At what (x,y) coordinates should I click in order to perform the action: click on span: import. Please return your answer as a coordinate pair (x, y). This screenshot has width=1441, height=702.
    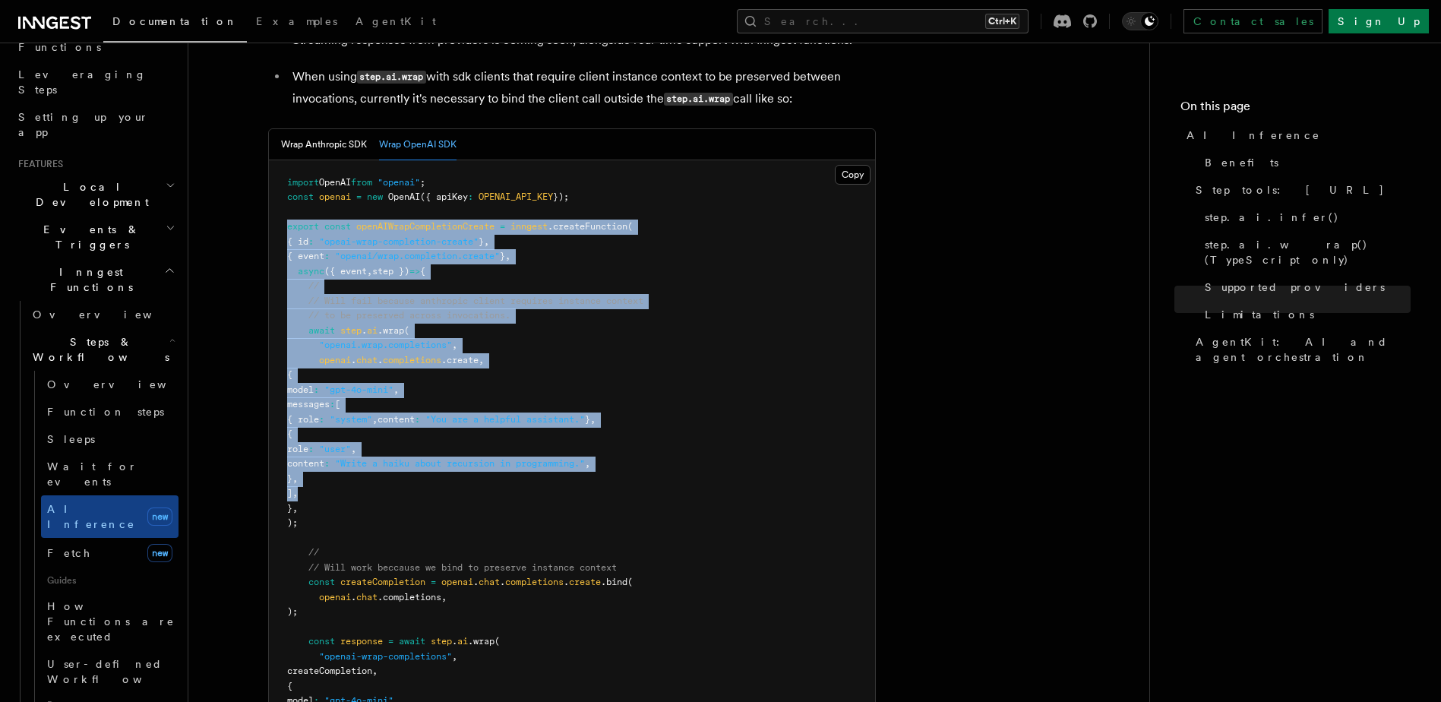
    Looking at the image, I should click on (303, 182).